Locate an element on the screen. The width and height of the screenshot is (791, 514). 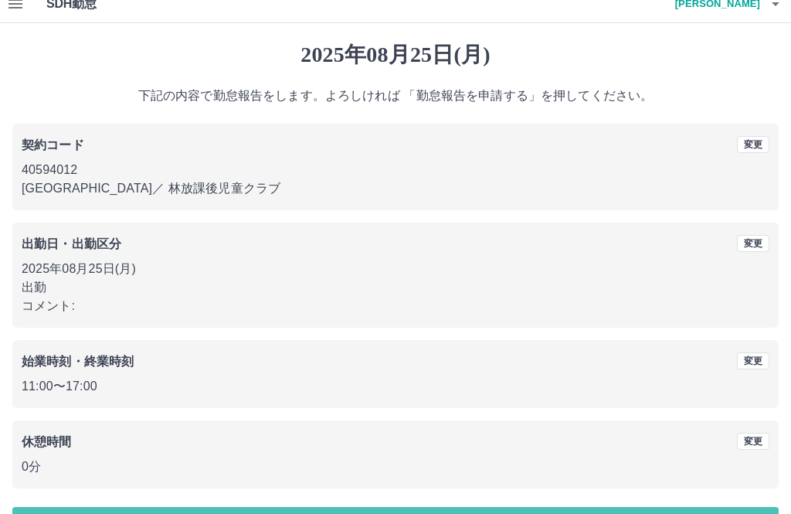
p: 0分 is located at coordinates (395, 467).